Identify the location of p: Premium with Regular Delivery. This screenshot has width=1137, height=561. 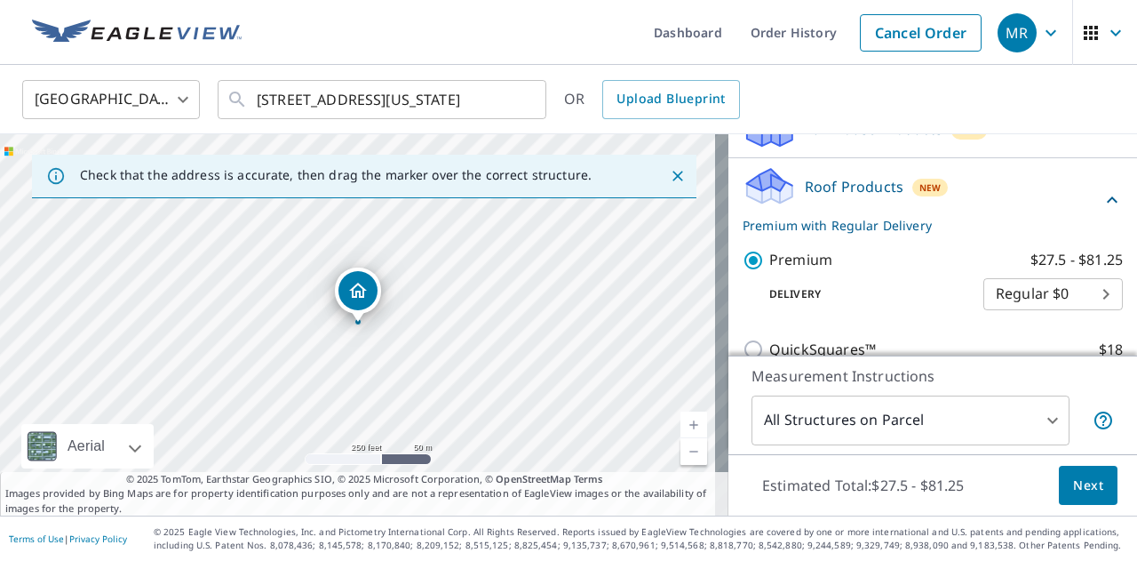
(922, 225).